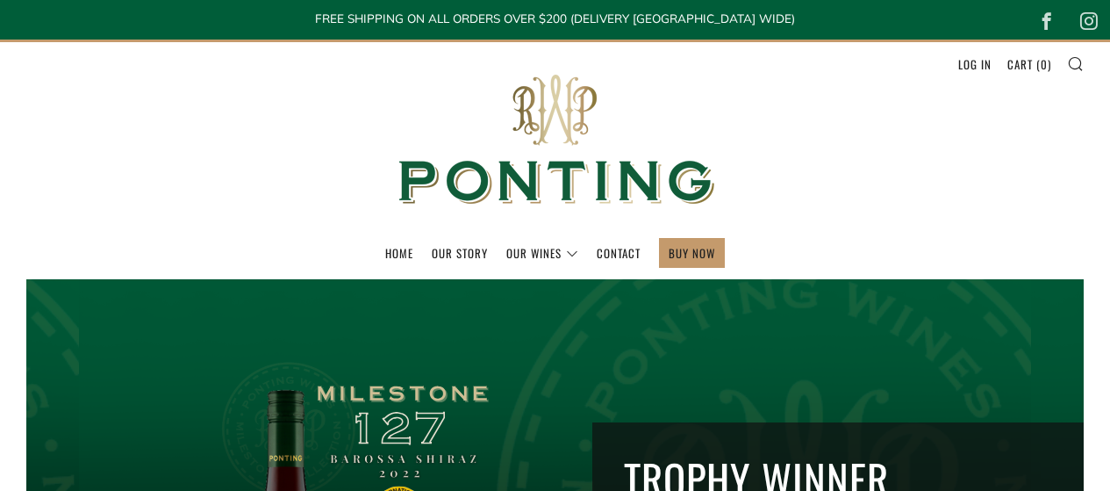  What do you see at coordinates (542, 253) in the screenshot?
I see `a: Our Wines` at bounding box center [542, 253].